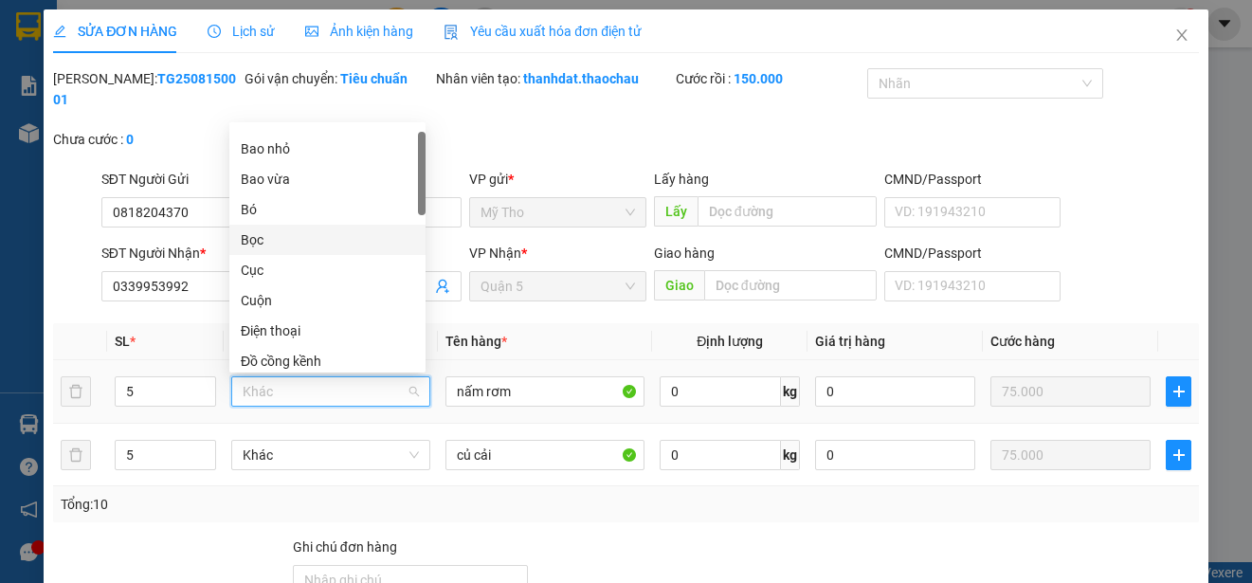 The image size is (1252, 583). What do you see at coordinates (758, 79) in the screenshot?
I see `b: 150.000` at bounding box center [758, 79].